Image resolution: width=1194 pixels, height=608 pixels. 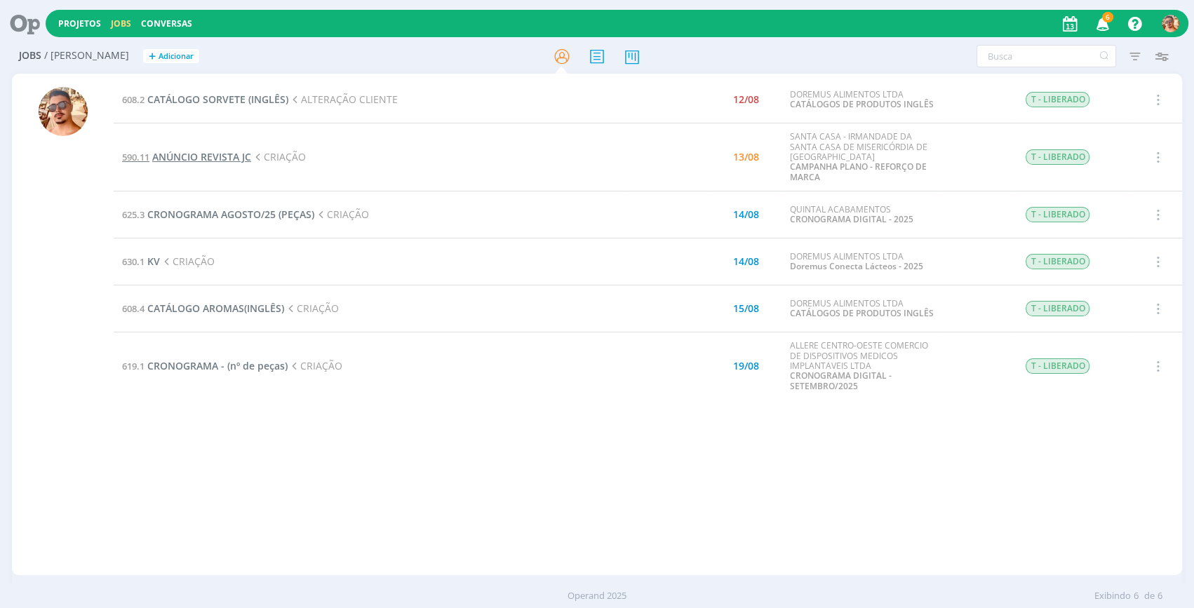 What do you see at coordinates (30, 55) in the screenshot?
I see `span: Jobs` at bounding box center [30, 55].